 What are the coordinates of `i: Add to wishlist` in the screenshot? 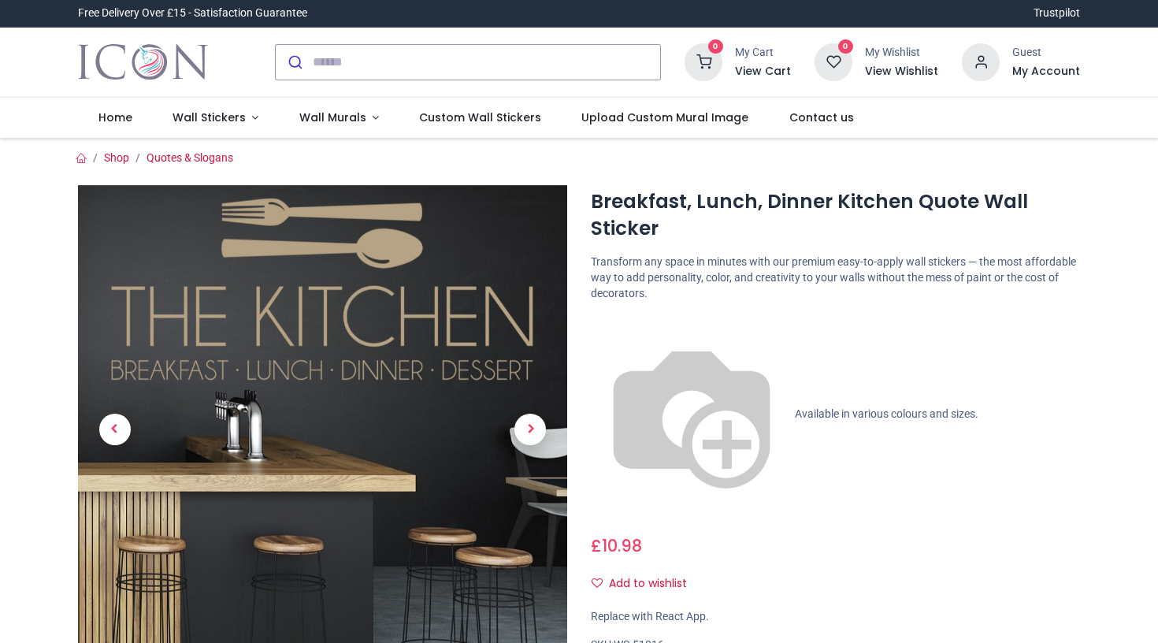 It's located at (597, 583).